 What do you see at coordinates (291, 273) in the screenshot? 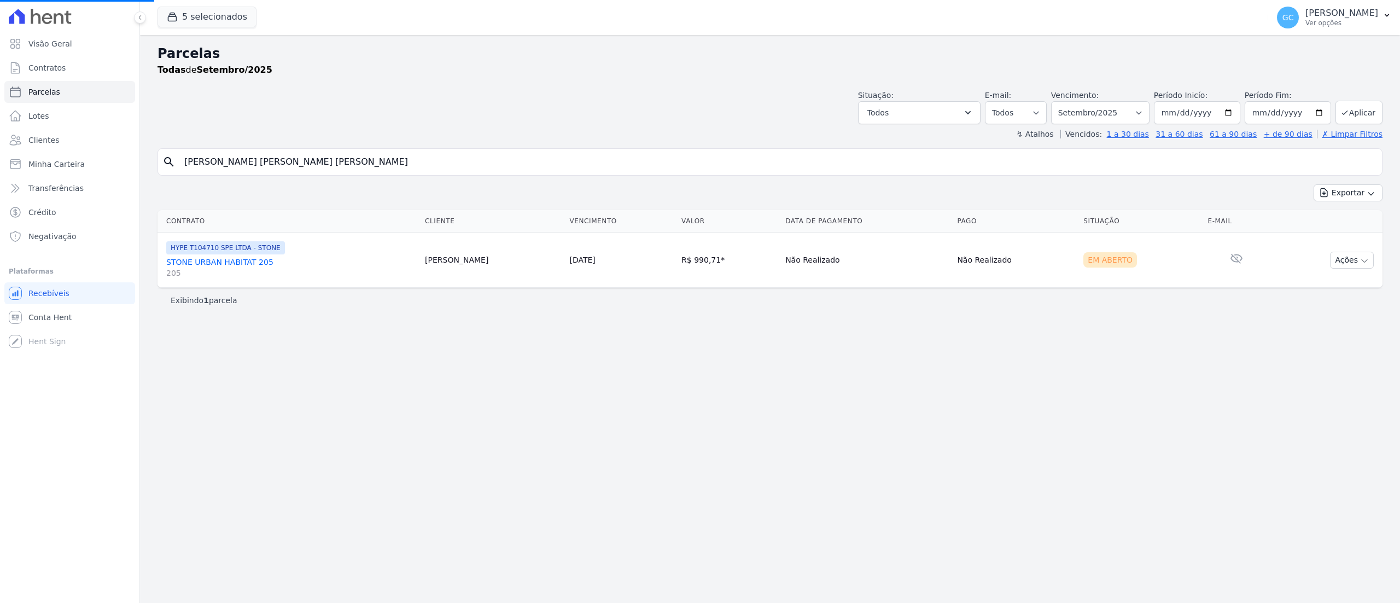
I see `span: 205` at bounding box center [291, 273].